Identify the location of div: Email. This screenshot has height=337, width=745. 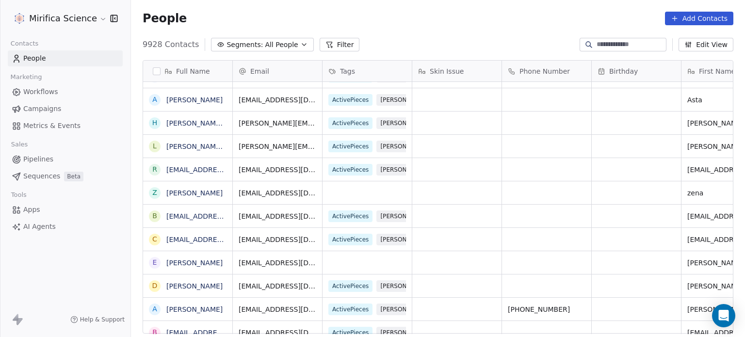
(277, 71).